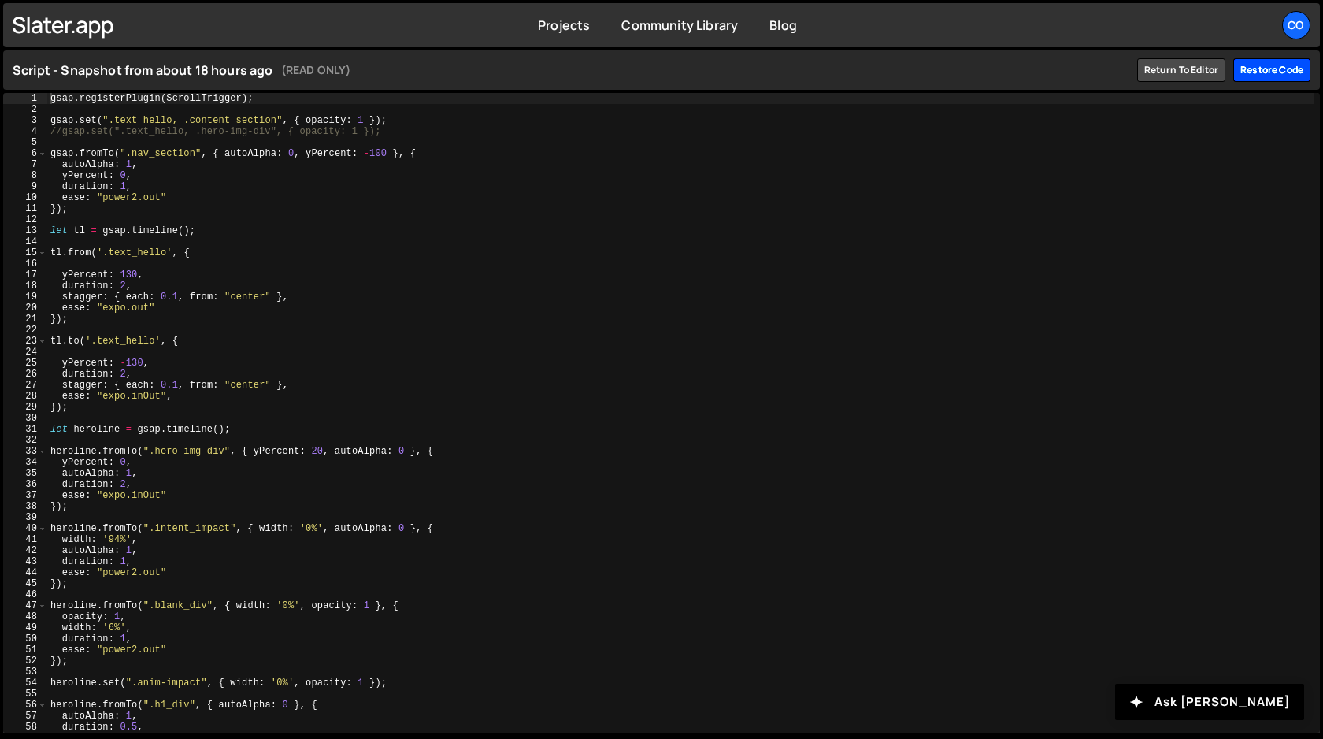 Image resolution: width=1323 pixels, height=739 pixels. I want to click on a: Blog, so click(783, 25).